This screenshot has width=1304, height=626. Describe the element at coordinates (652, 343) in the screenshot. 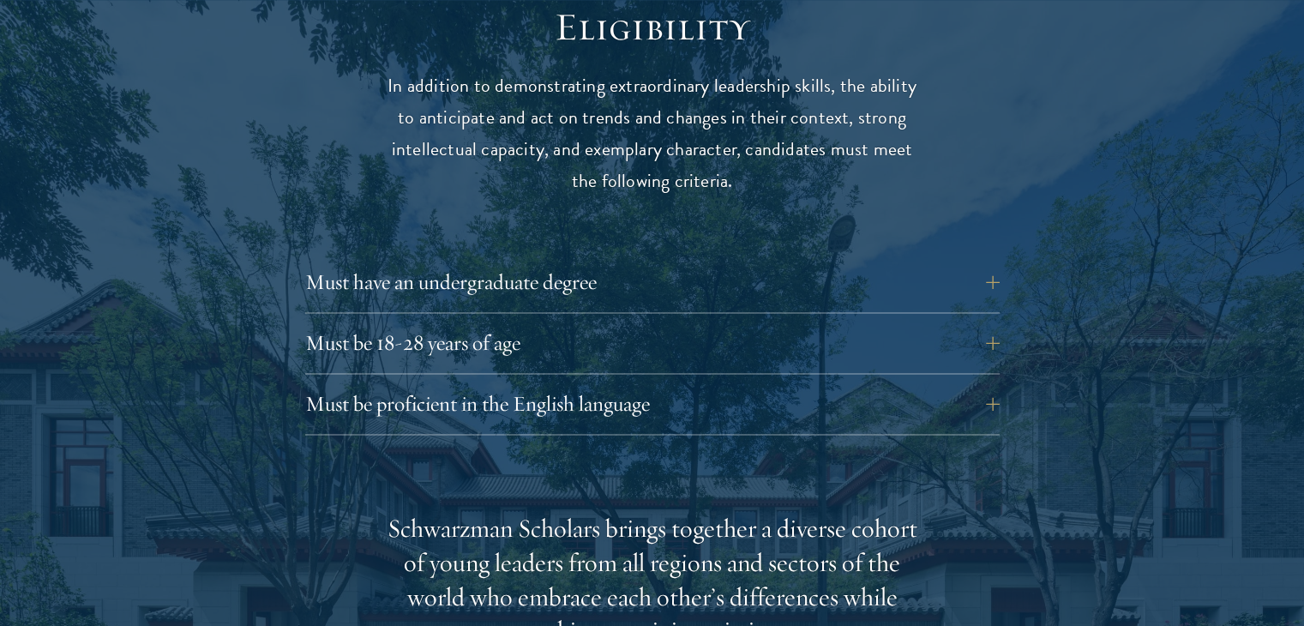

I see `button: Must be 18-28 years of age` at that location.